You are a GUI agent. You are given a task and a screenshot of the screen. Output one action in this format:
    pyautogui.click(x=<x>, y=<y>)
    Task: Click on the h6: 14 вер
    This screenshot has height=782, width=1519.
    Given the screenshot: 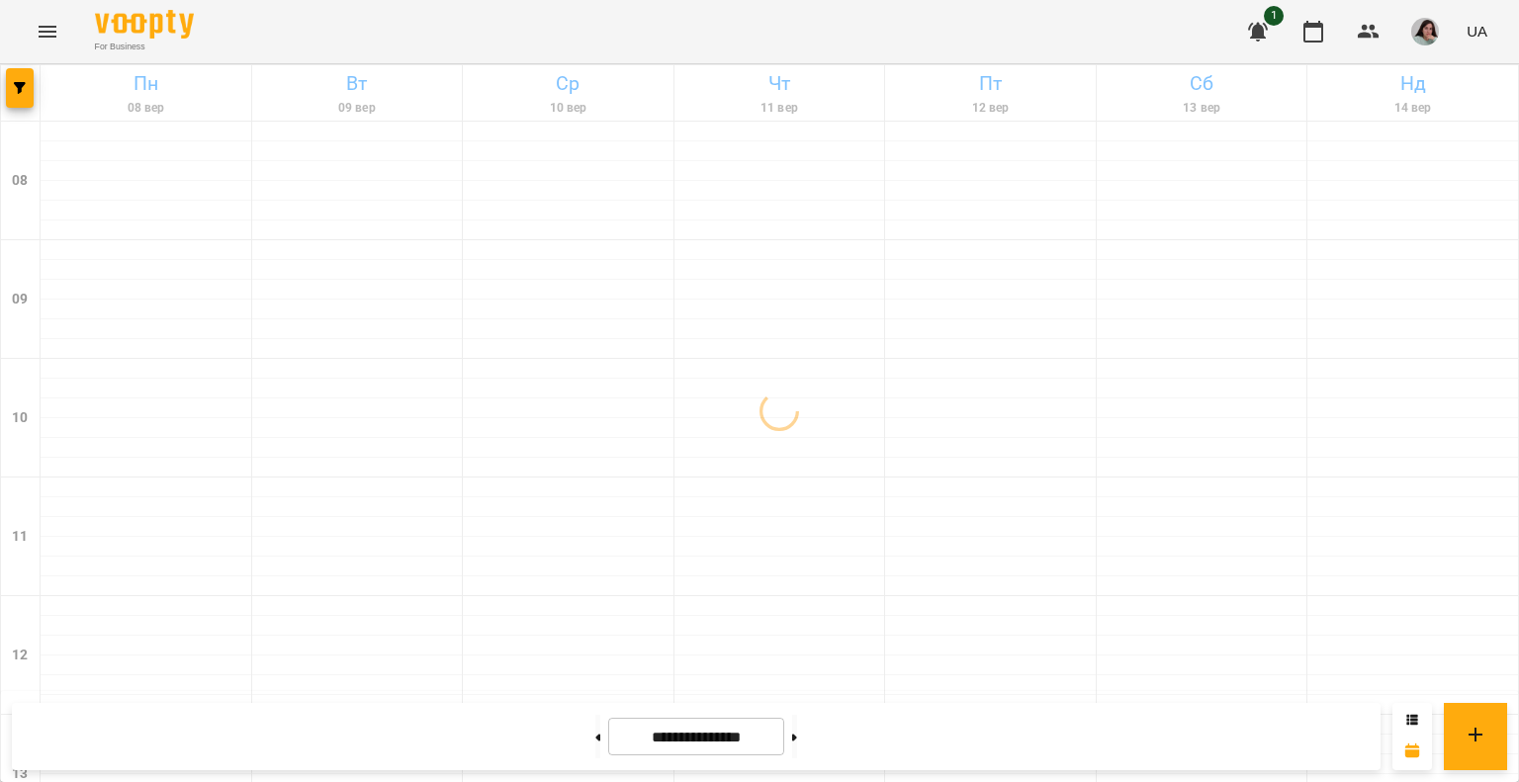 What is the action you would take?
    pyautogui.click(x=1412, y=108)
    